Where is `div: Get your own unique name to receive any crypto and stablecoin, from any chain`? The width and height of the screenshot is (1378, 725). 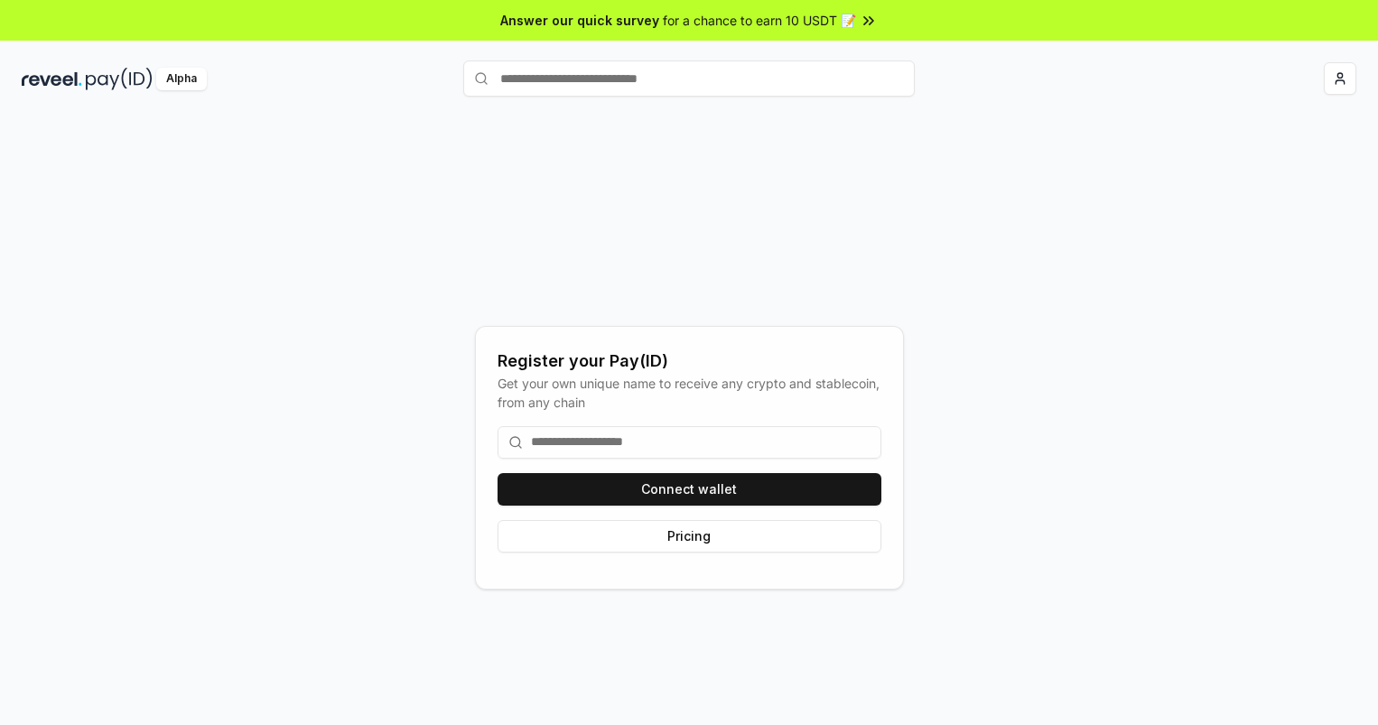 div: Get your own unique name to receive any crypto and stablecoin, from any chain is located at coordinates (689, 393).